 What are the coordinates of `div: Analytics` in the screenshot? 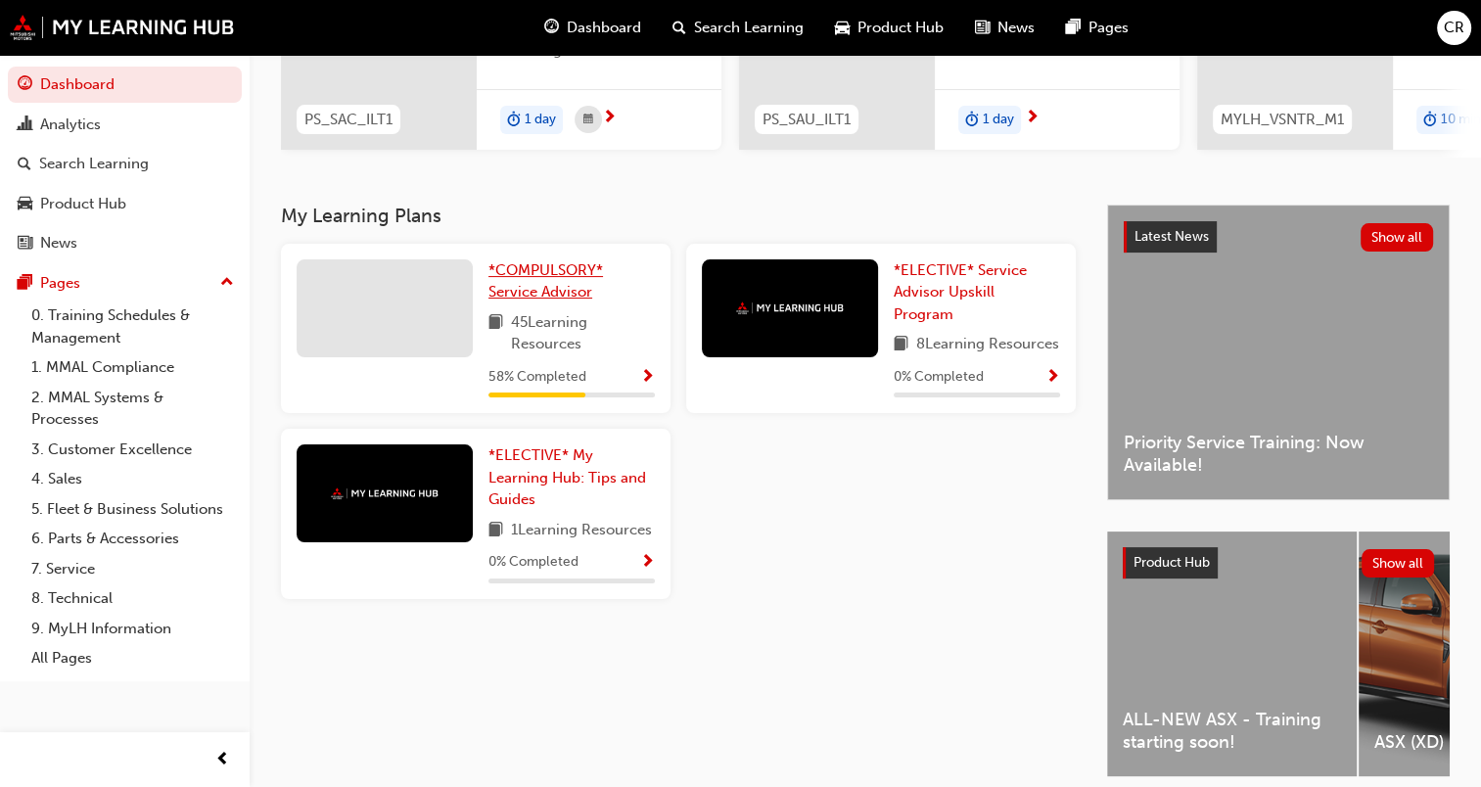 It's located at (70, 124).